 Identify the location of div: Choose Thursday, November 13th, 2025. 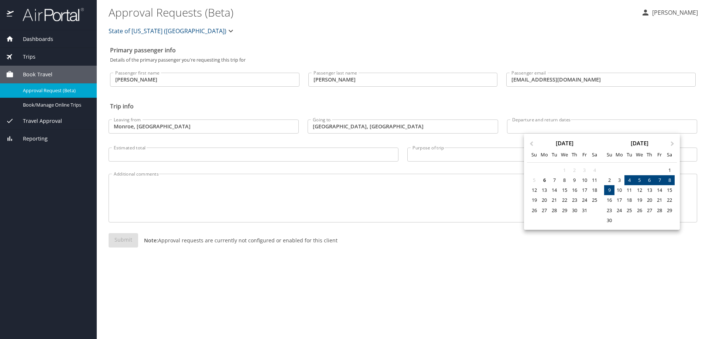
(649, 190).